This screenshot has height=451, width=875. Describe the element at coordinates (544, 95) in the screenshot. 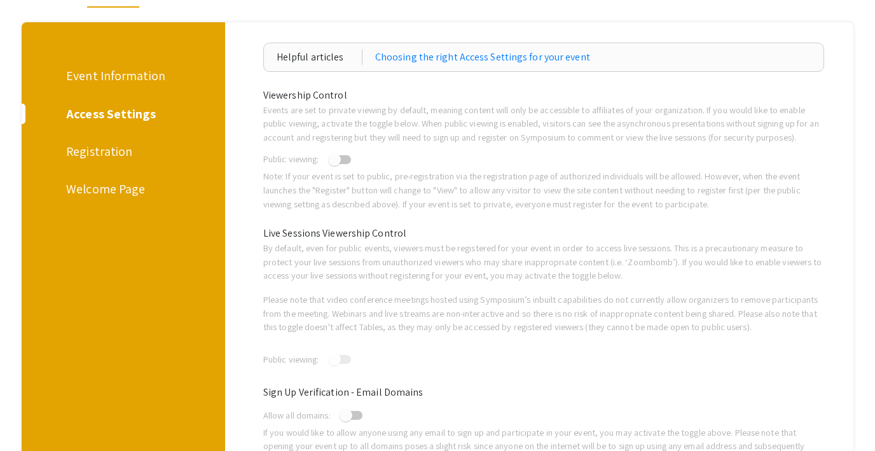

I see `div: Viewership Control` at that location.